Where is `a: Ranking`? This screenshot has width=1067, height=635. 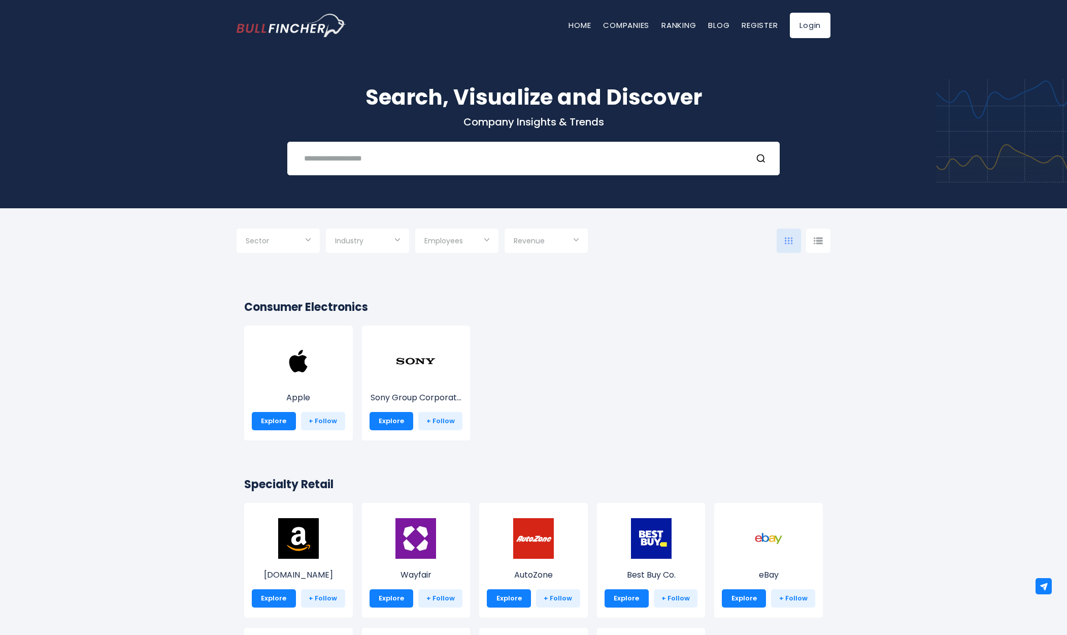
a: Ranking is located at coordinates (679, 25).